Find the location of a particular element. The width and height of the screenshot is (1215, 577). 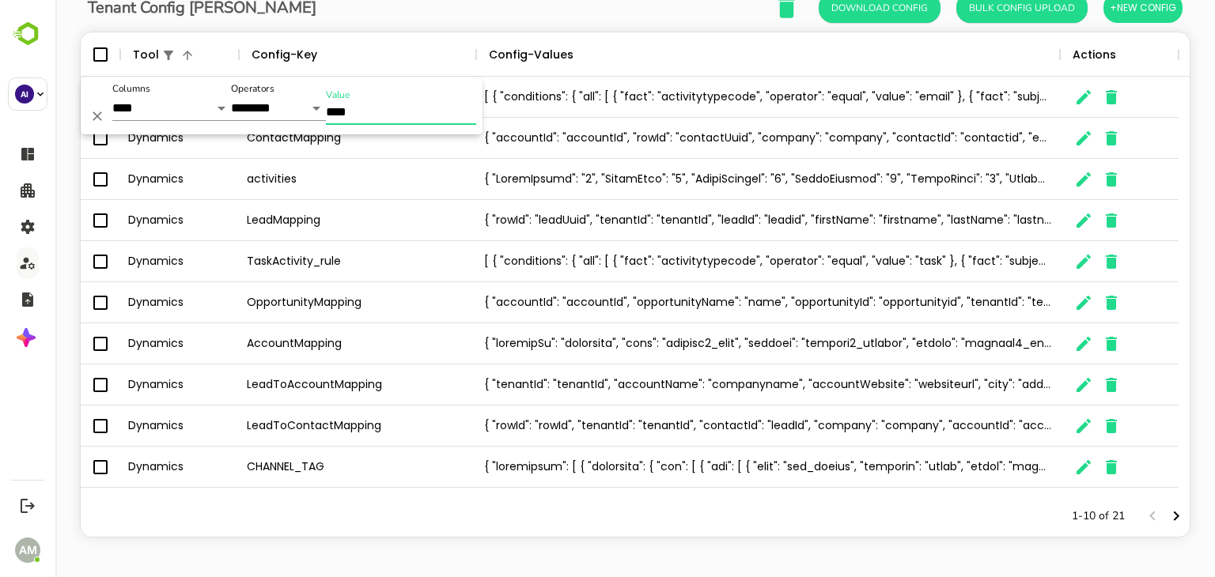

div: AM is located at coordinates (28, 550).